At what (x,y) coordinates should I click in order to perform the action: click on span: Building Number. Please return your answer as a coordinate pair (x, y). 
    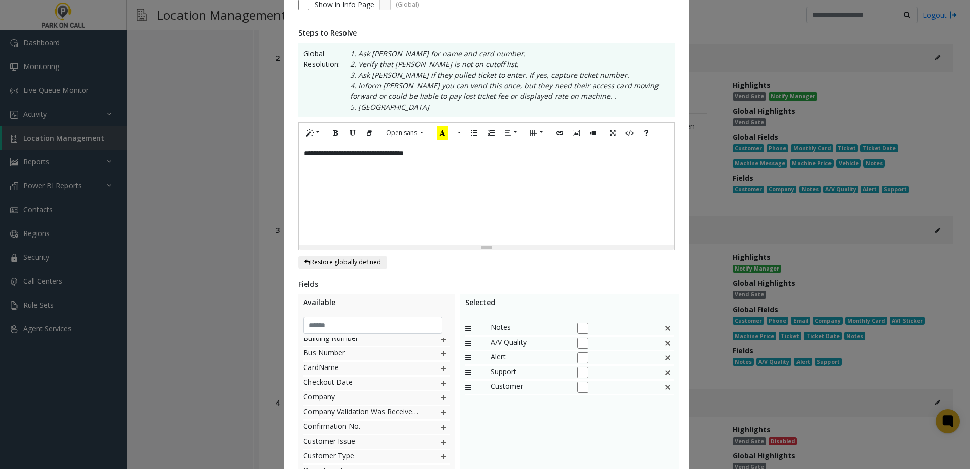
    Looking at the image, I should click on (361, 339).